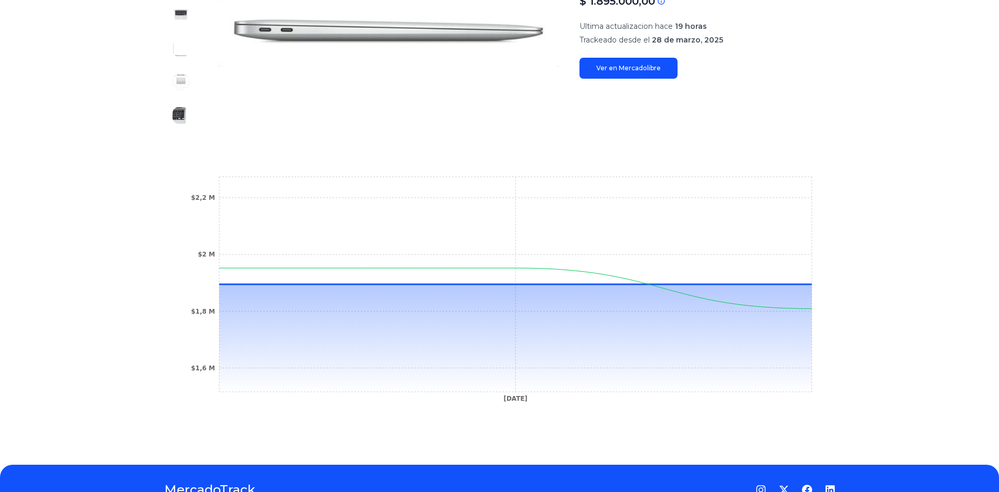  What do you see at coordinates (628, 68) in the screenshot?
I see `a: Ver en Mercadolibre` at bounding box center [628, 68].